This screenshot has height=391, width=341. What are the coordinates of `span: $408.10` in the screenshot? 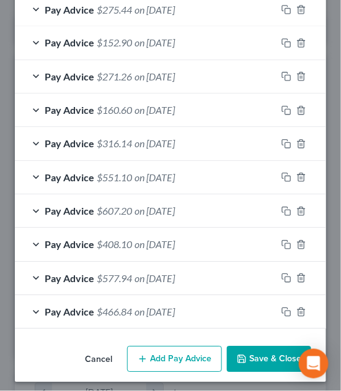 It's located at (114, 245).